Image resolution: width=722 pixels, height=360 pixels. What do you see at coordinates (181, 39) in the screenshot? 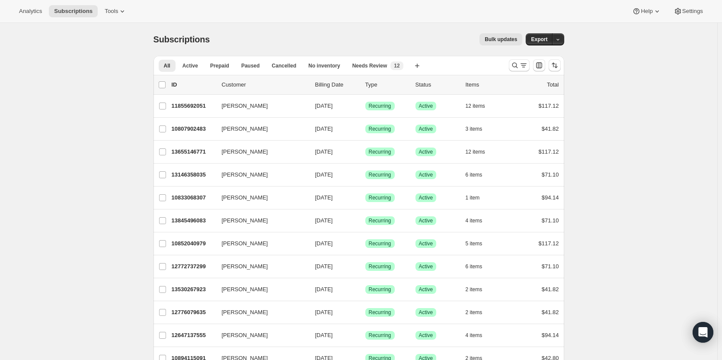
I see `span: Subscriptions` at bounding box center [181, 39].